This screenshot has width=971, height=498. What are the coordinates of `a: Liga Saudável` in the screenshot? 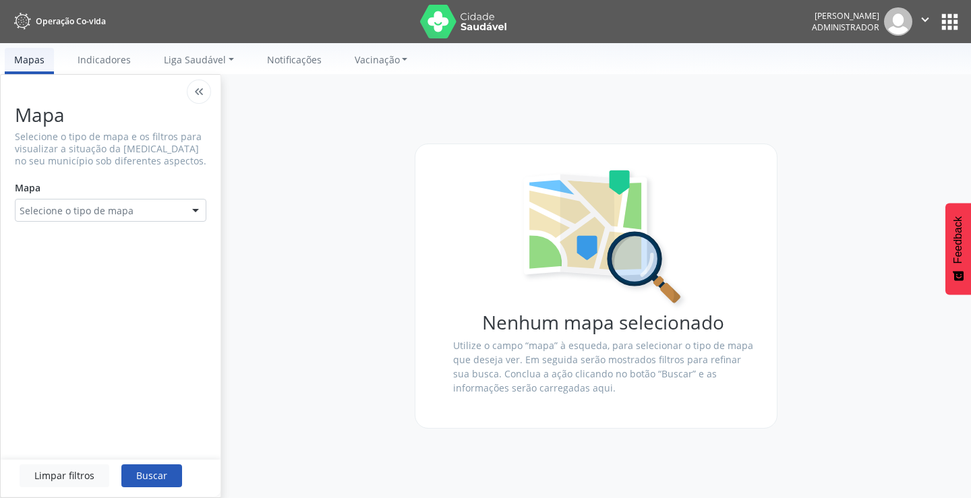 It's located at (199, 59).